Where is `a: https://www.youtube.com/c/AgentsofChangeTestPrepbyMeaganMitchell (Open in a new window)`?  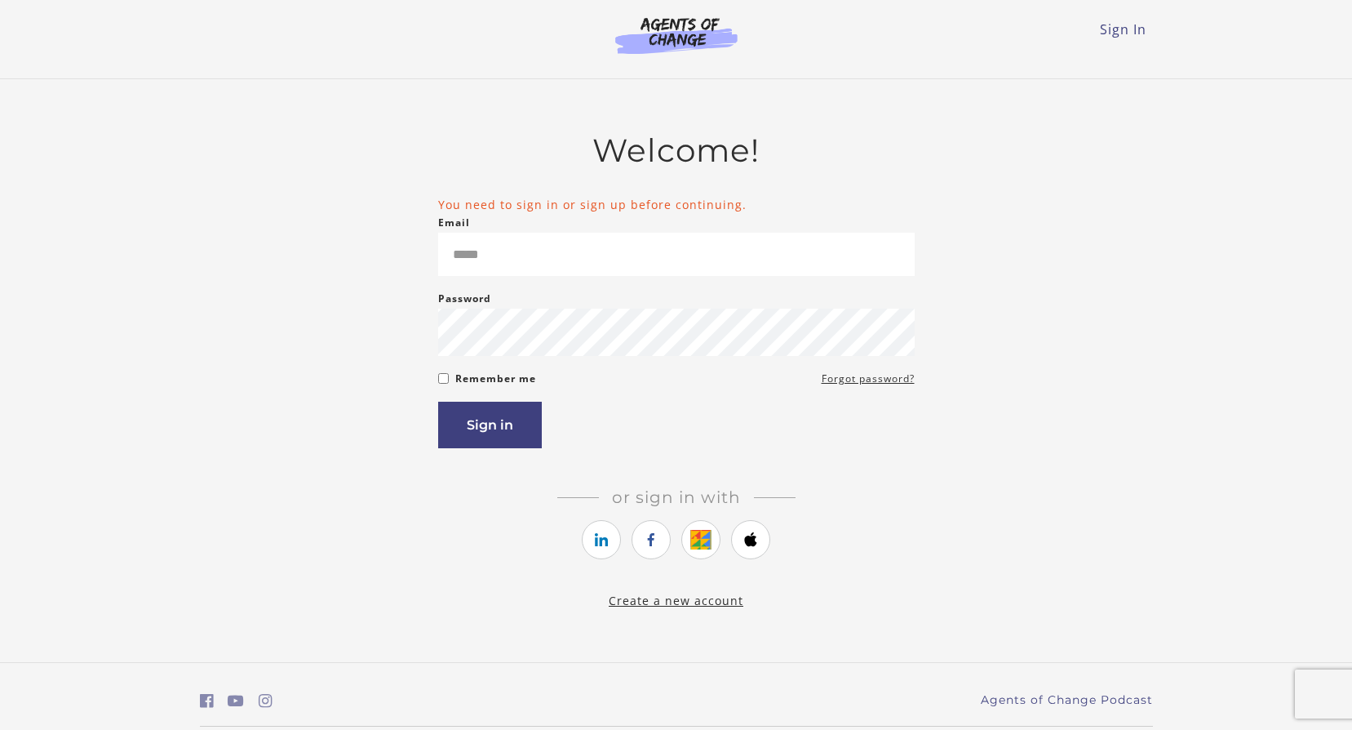 a: https://www.youtube.com/c/AgentsofChangeTestPrepbyMeaganMitchell (Open in a new window) is located at coordinates (236, 700).